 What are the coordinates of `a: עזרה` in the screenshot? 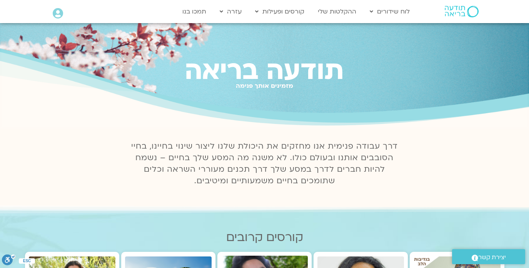 It's located at (231, 12).